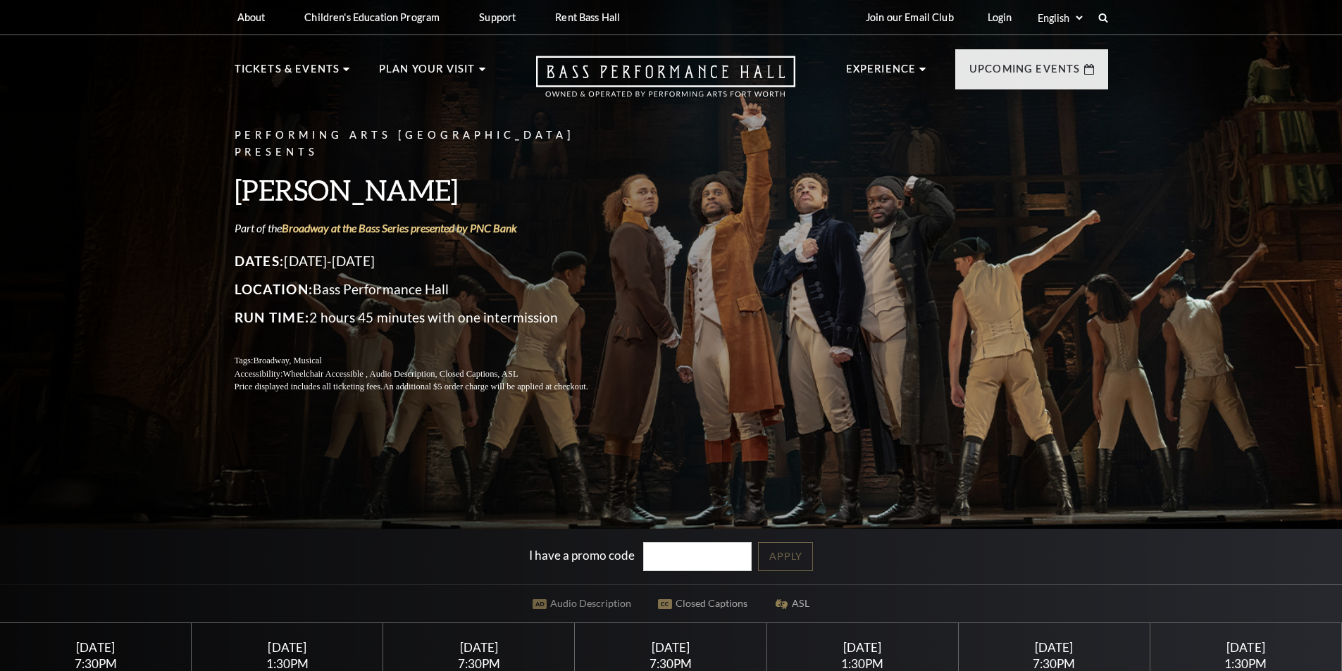  I want to click on p: Price displayed includes all ticketing fees., so click(428, 387).